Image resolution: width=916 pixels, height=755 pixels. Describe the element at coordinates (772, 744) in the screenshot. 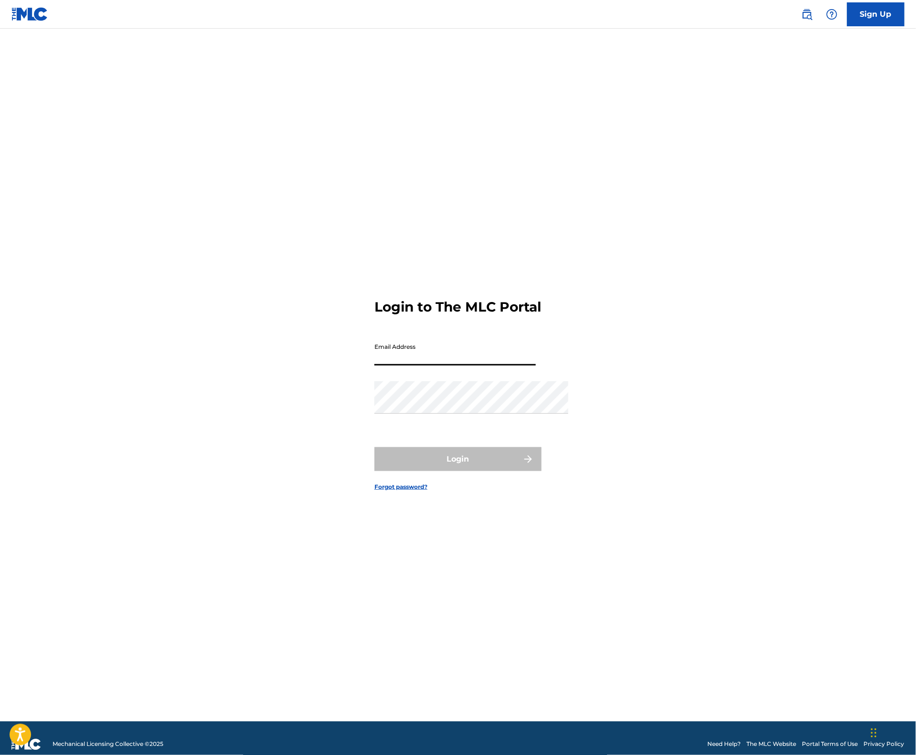

I see `a: The MLC Website` at that location.